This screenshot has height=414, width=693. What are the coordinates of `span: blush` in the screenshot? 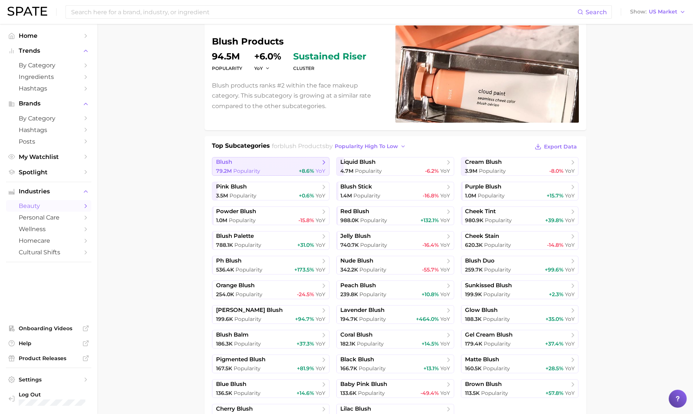 It's located at (224, 162).